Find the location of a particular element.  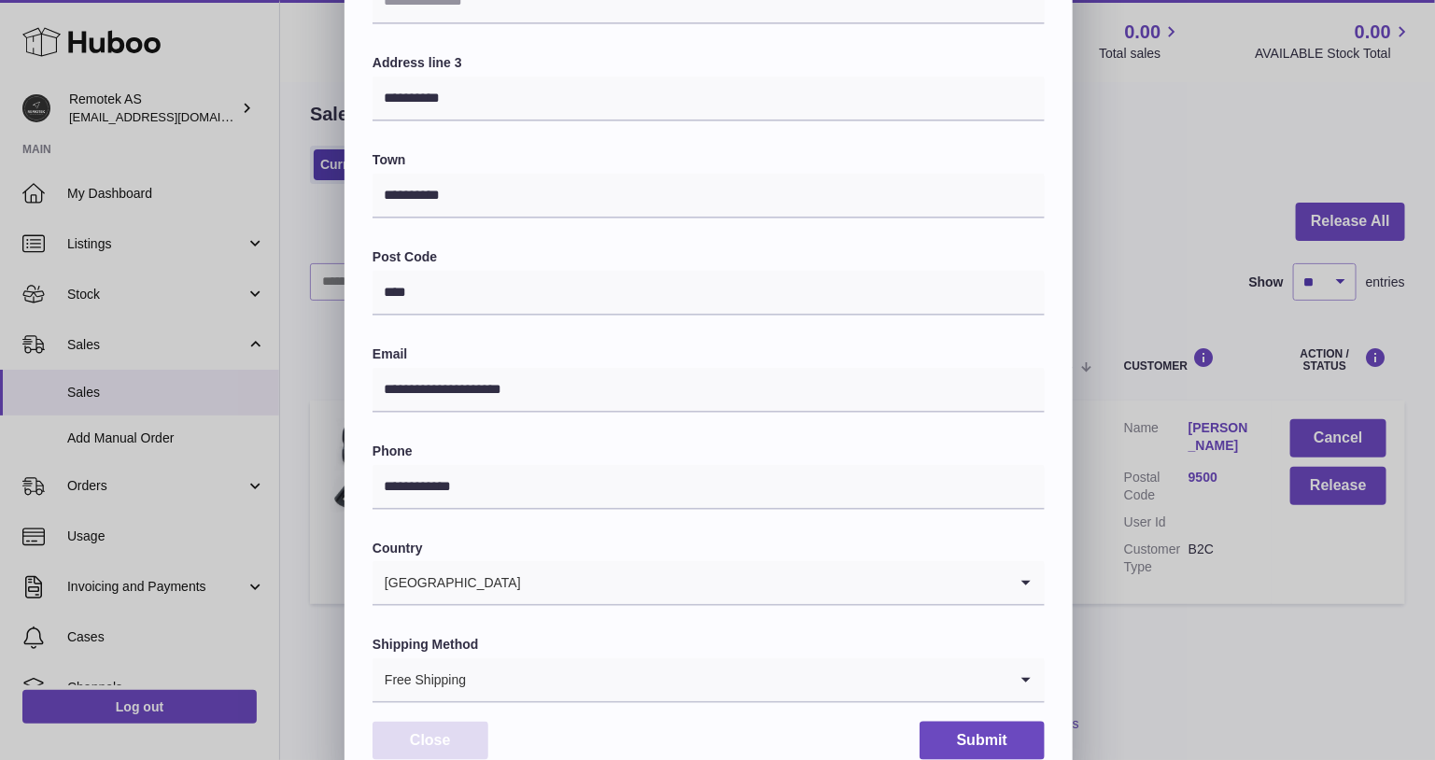

label: Country is located at coordinates (709, 548).